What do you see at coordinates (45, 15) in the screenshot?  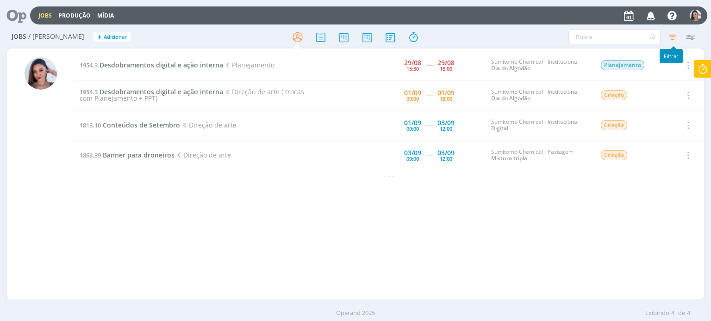 I see `a: Jobs` at bounding box center [45, 15].